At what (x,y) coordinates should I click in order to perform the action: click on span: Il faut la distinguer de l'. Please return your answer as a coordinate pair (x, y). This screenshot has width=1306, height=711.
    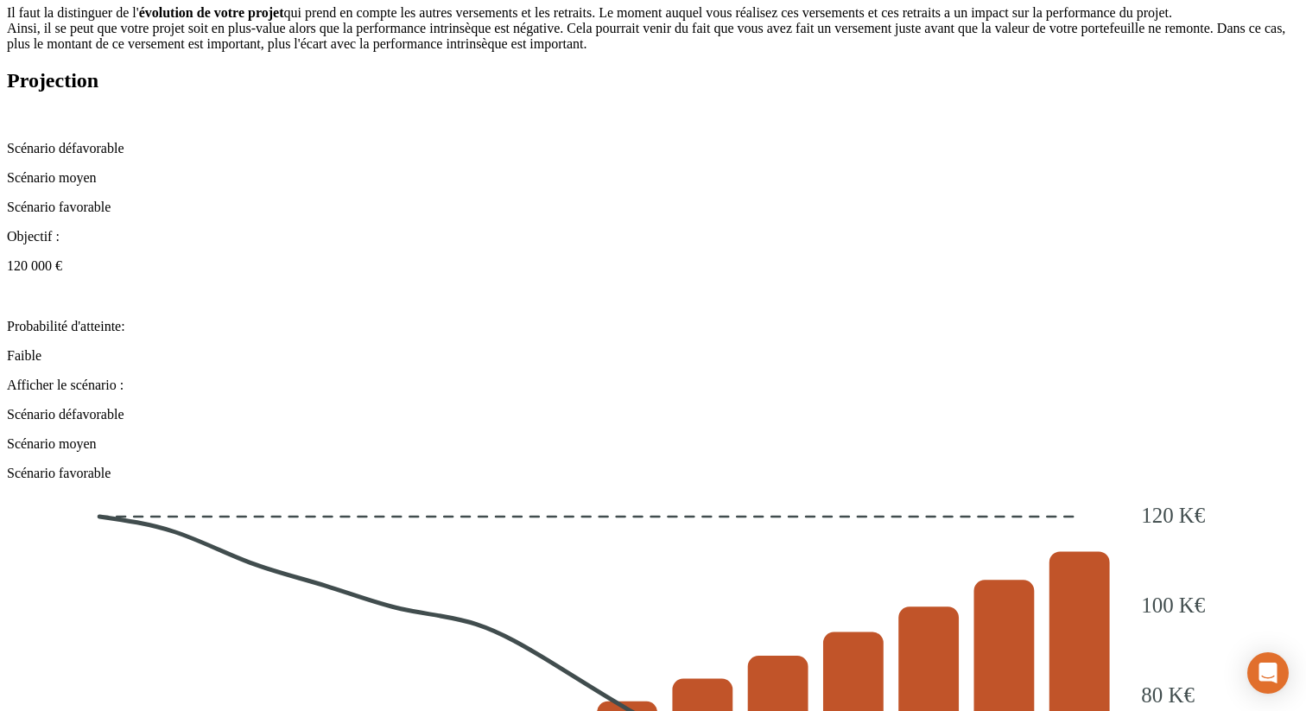
    Looking at the image, I should click on (73, 12).